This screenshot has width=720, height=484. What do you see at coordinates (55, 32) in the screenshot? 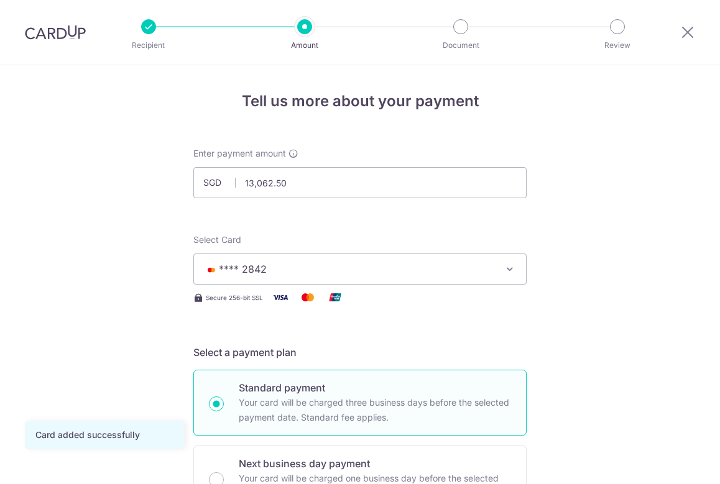
I see `img: CardUp` at bounding box center [55, 32].